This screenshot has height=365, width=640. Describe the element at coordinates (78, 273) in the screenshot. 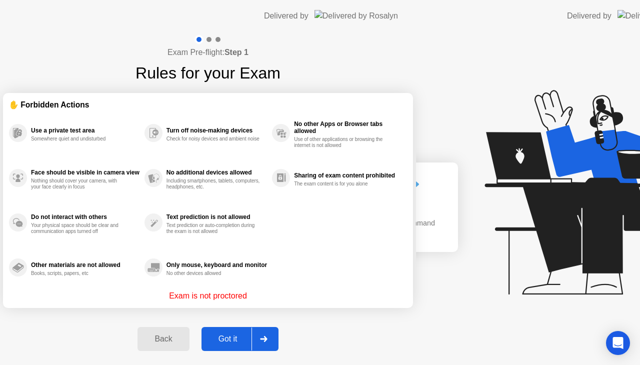

I see `div: Books, scripts, papers, etc` at that location.